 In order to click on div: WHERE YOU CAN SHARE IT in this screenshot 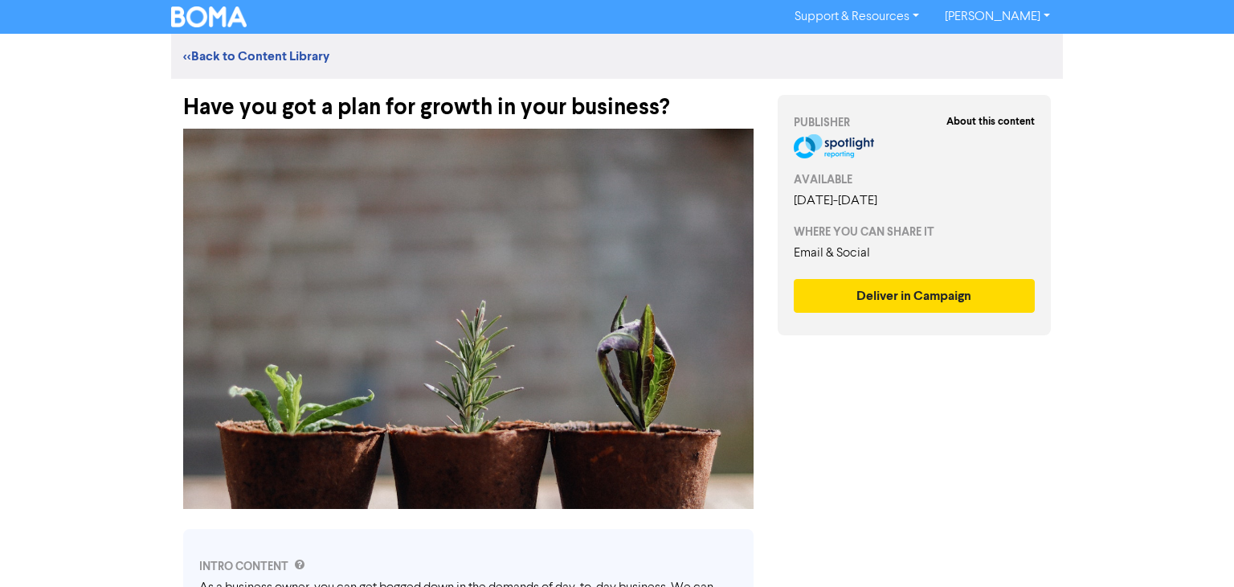, I will do `click(914, 231)`.